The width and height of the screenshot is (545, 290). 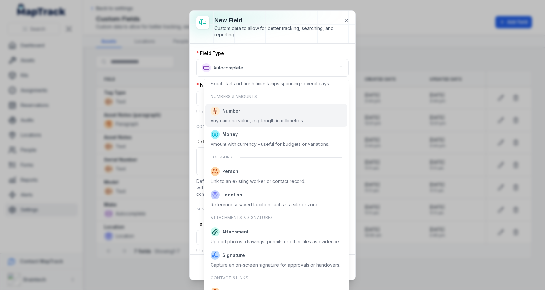 I want to click on div: Link to an existing worker or contact record., so click(x=258, y=181).